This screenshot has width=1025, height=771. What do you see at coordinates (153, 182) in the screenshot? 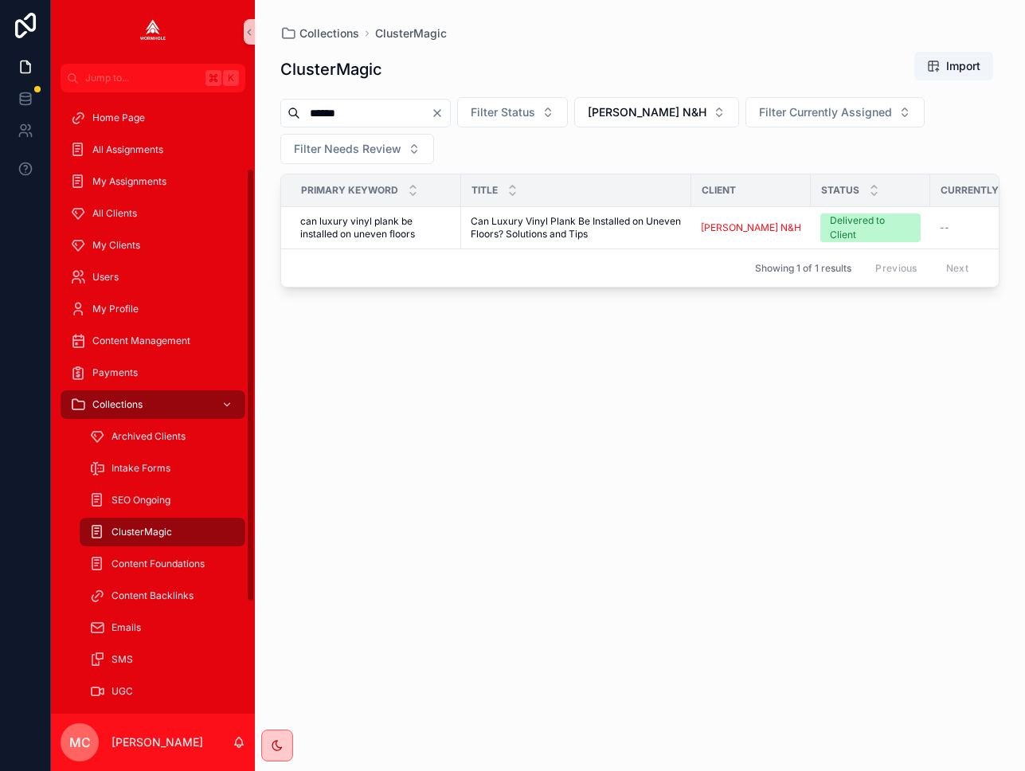
I see `a: My Assignments` at bounding box center [153, 182].